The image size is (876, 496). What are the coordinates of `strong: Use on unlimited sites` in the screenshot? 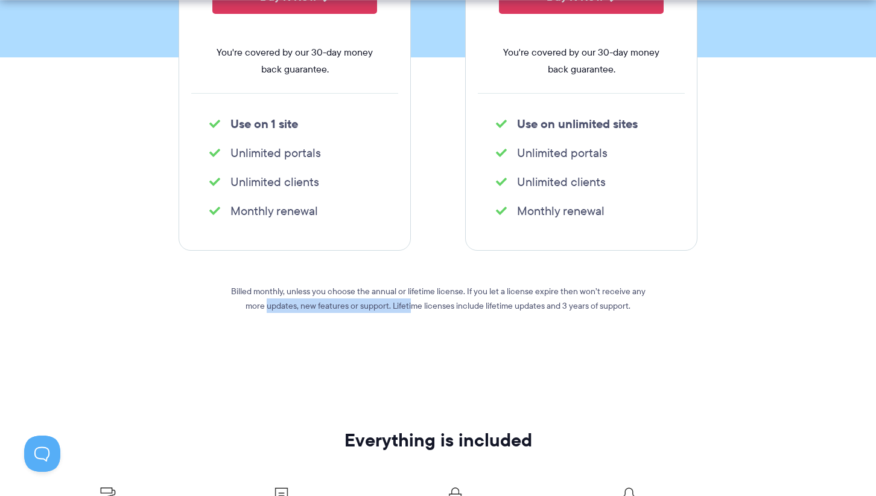 It's located at (578, 124).